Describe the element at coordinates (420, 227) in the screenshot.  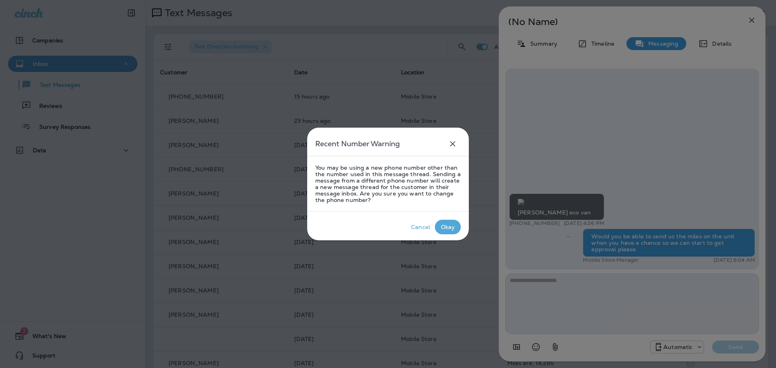
I see `div: Cancel` at that location.